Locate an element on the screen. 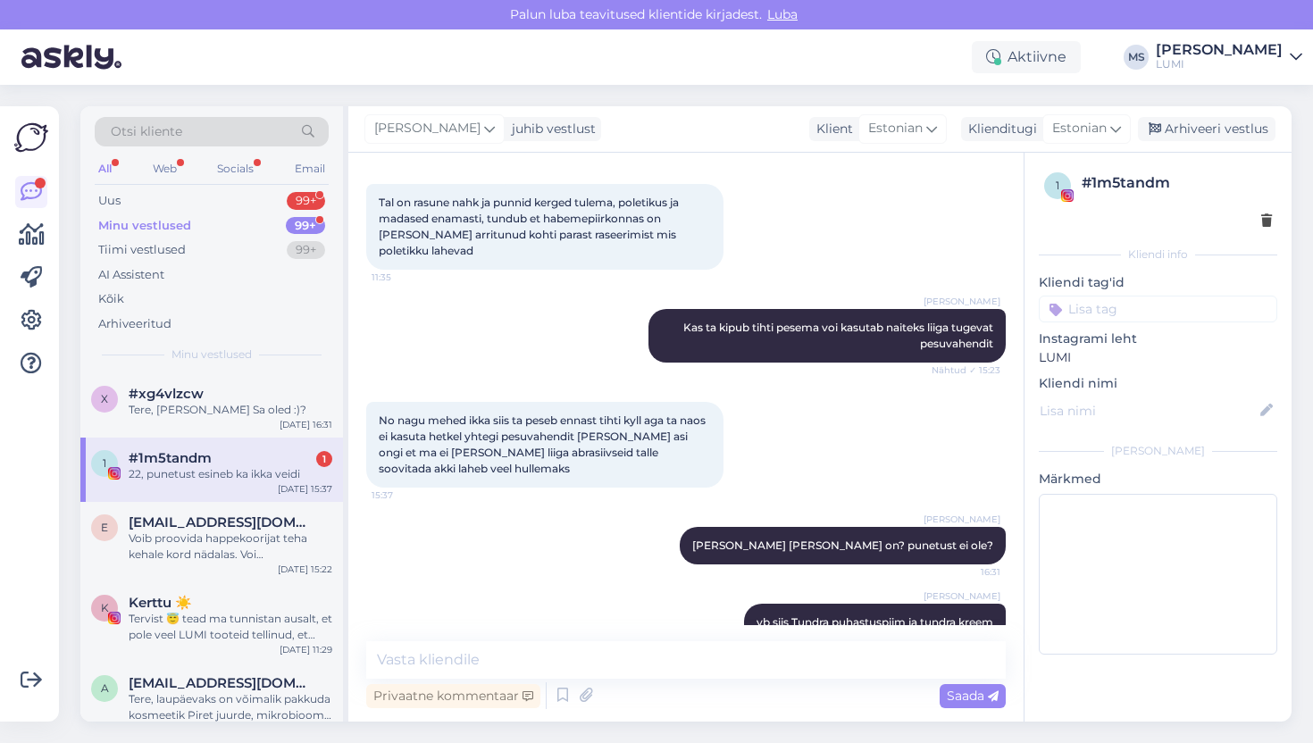 This screenshot has height=743, width=1313. div: Web is located at coordinates (164, 169).